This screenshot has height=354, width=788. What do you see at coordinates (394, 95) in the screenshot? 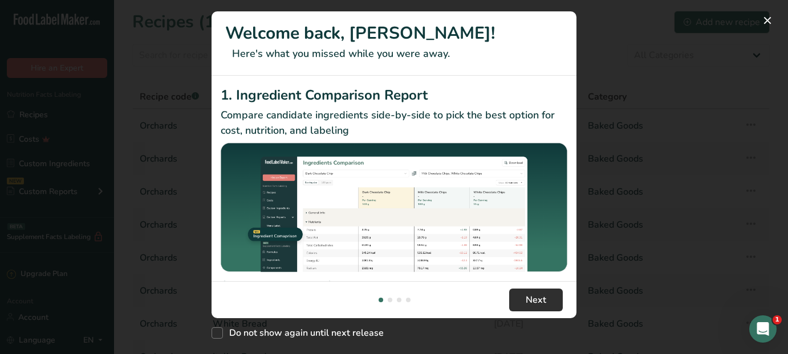
I see `h2: 1. Ingredient Comparison Report` at bounding box center [394, 95].